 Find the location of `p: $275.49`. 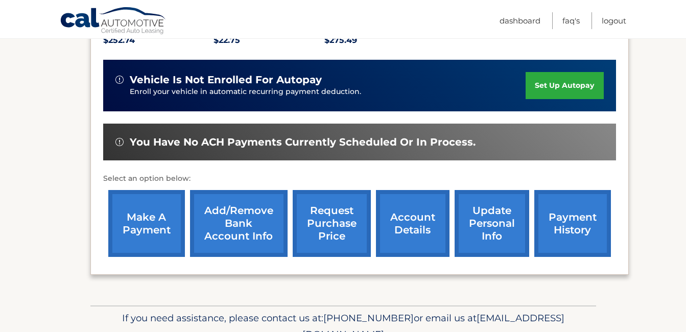

p: $275.49 is located at coordinates (379, 40).